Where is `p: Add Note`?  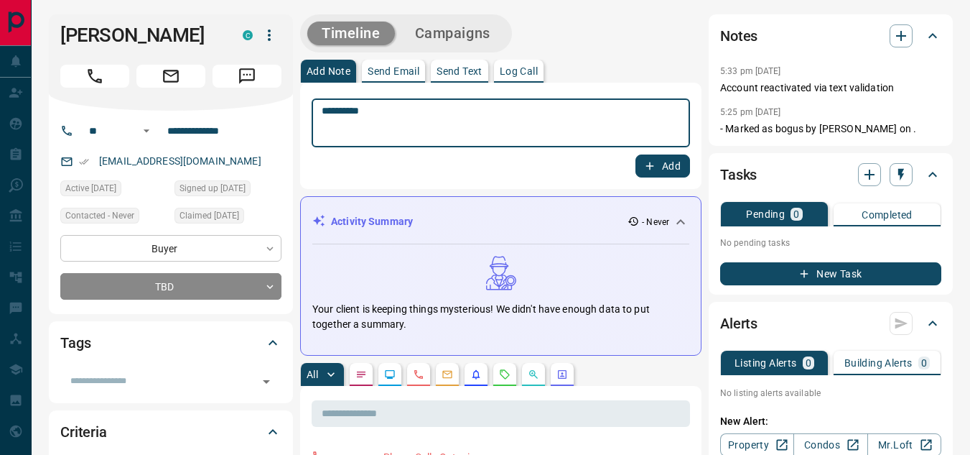 p: Add Note is located at coordinates (328, 71).